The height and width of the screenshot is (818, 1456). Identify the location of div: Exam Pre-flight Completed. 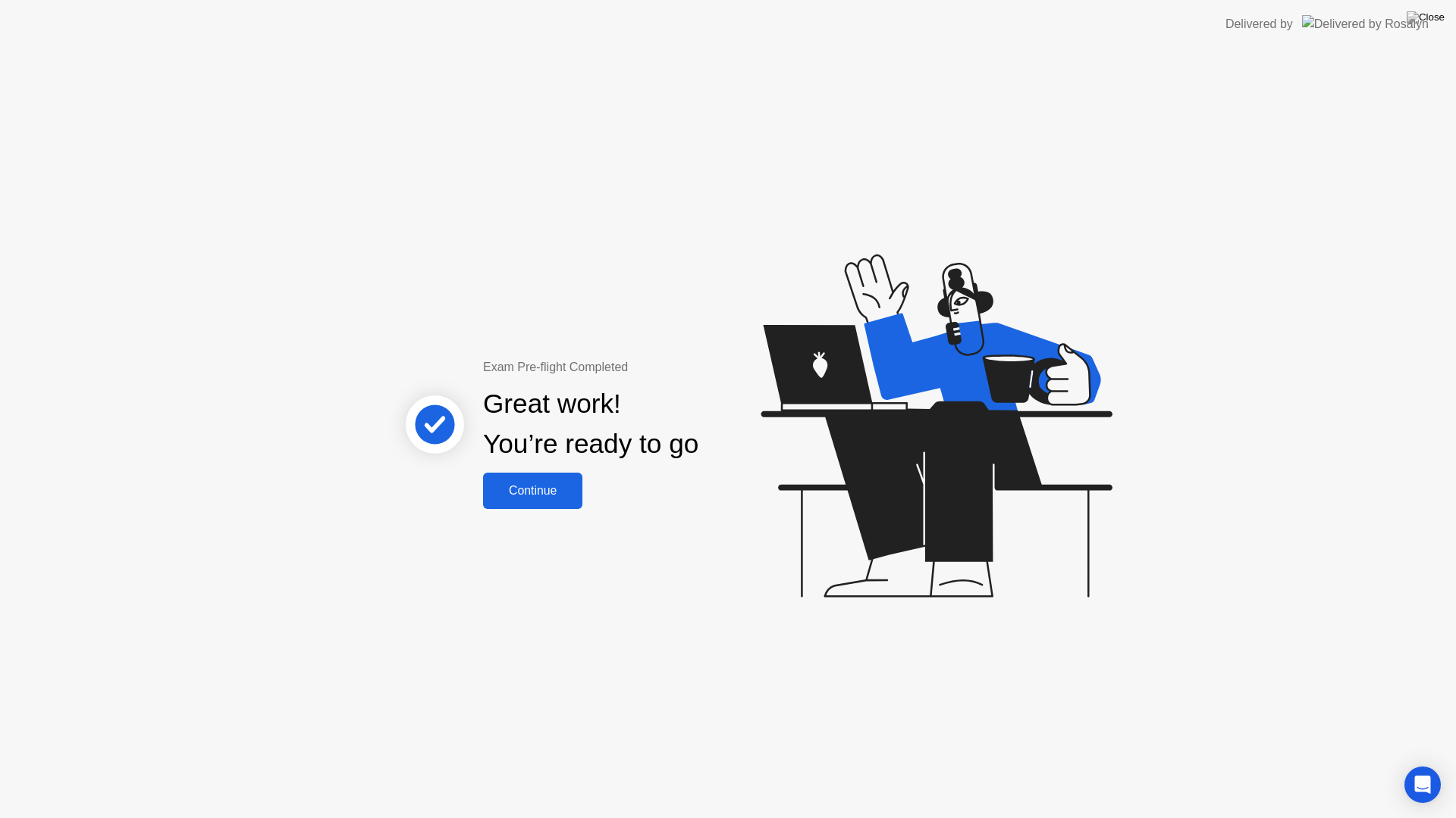
(640, 367).